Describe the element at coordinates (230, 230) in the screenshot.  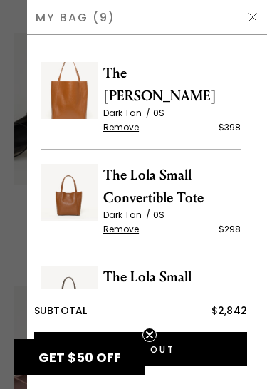
I see `div: $298` at that location.